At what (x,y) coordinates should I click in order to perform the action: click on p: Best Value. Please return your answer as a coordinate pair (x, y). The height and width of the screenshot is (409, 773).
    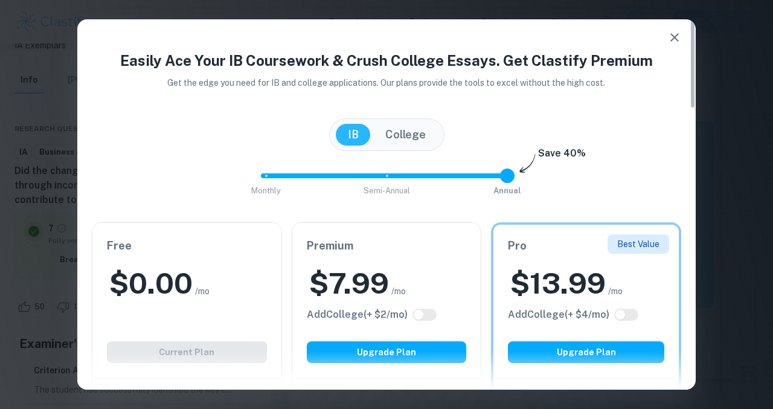
    Looking at the image, I should click on (638, 244).